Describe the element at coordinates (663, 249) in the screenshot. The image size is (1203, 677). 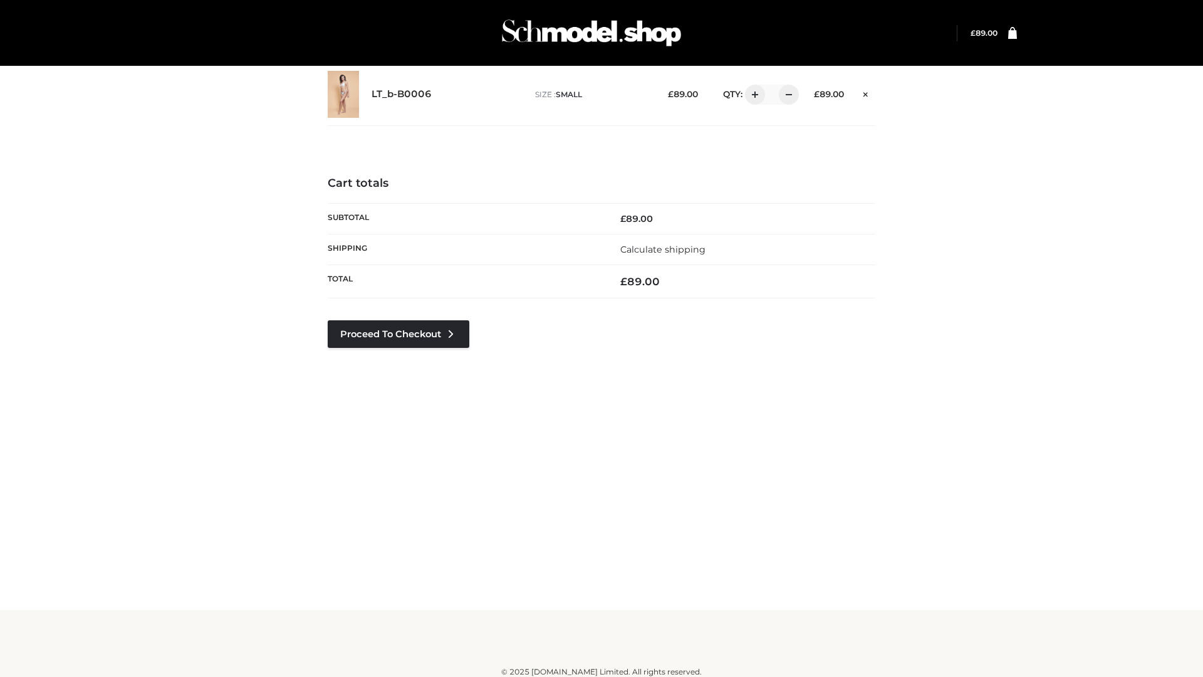
I see `a: Calculate shipping` at that location.